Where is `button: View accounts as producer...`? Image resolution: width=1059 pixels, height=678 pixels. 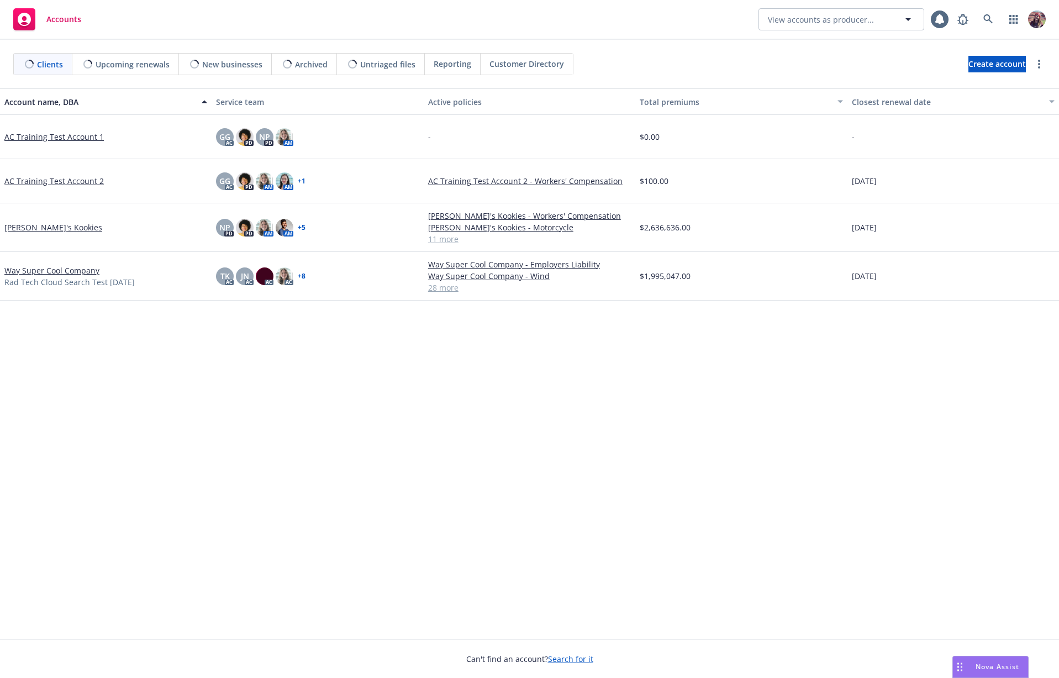
button: View accounts as producer... is located at coordinates (841, 19).